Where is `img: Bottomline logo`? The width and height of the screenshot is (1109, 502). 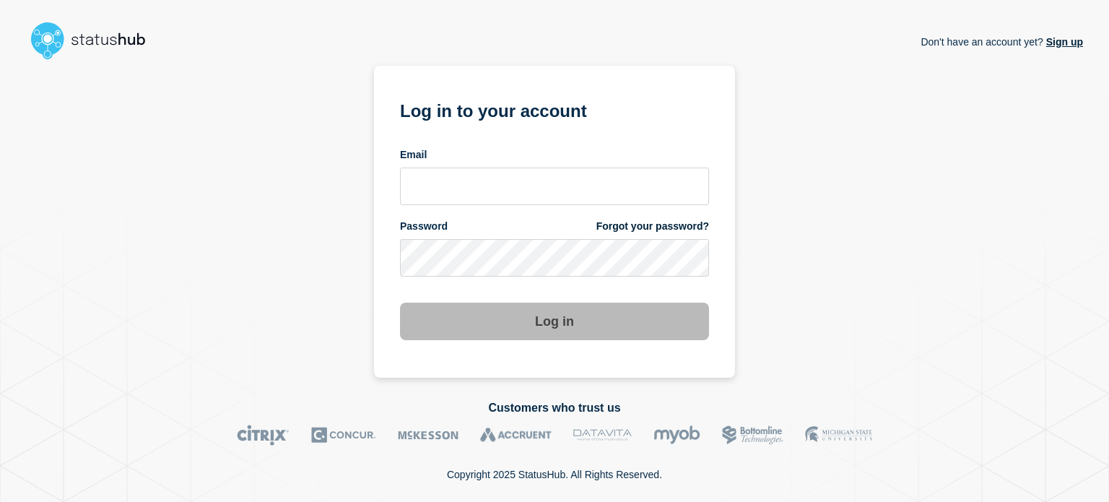 img: Bottomline logo is located at coordinates (752, 435).